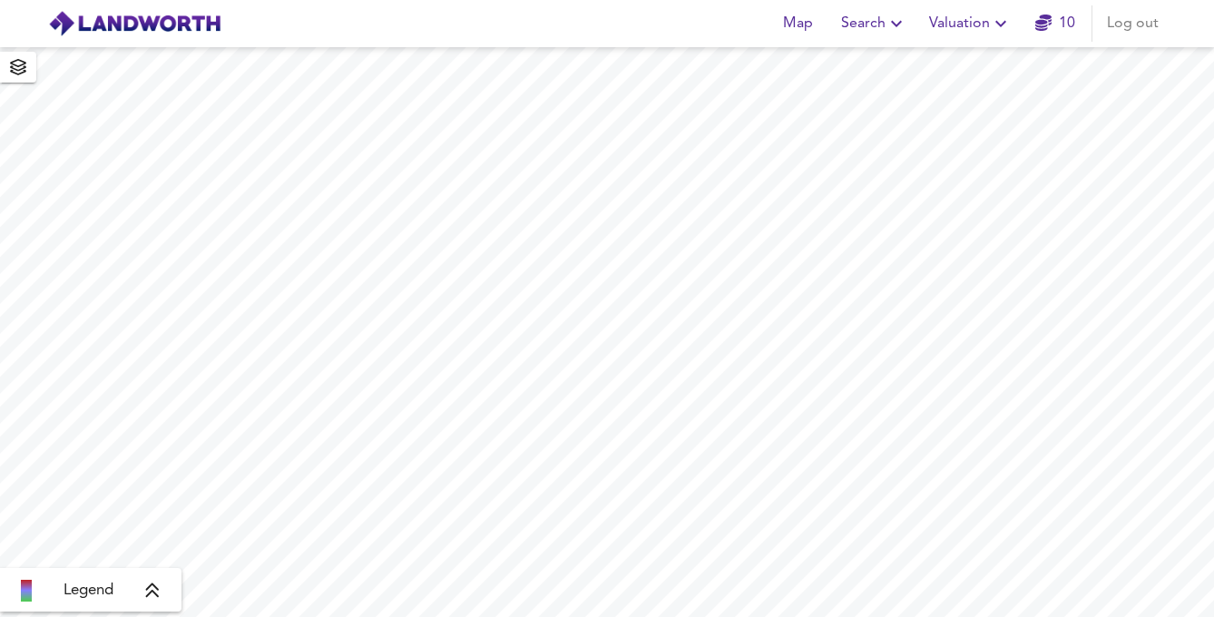 The image size is (1214, 617). Describe the element at coordinates (970, 24) in the screenshot. I see `button: Valuation` at that location.